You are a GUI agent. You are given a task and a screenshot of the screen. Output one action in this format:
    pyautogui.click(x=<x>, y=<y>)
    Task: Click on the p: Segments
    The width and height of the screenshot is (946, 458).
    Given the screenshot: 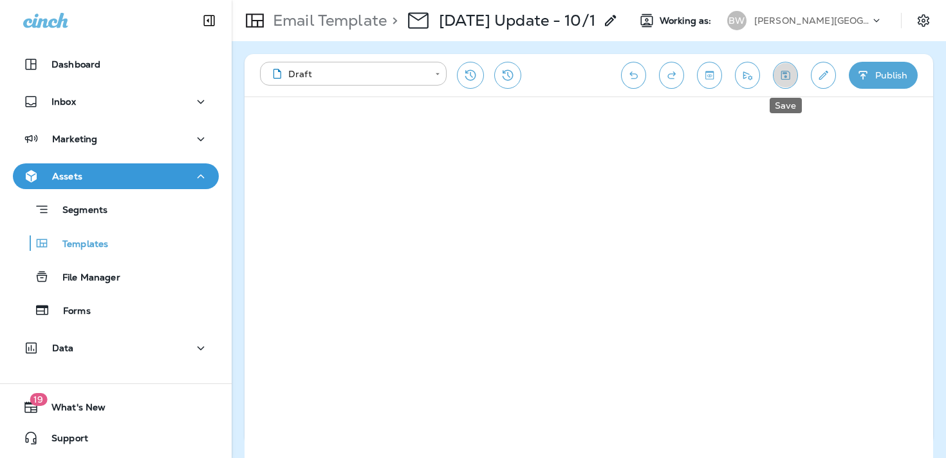 What is the action you would take?
    pyautogui.click(x=79, y=211)
    